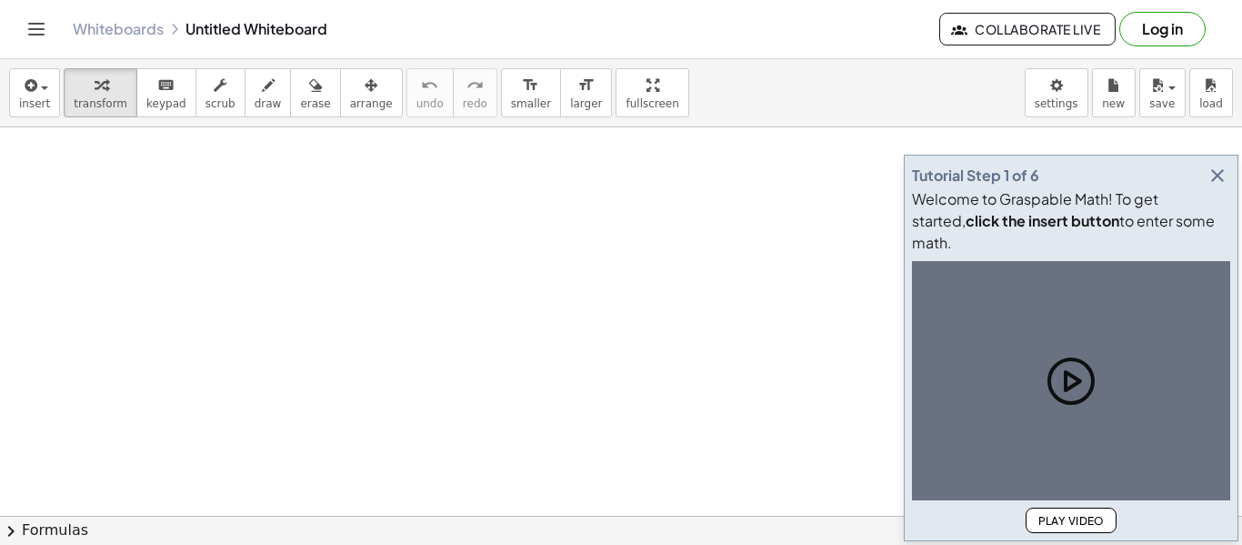 Image resolution: width=1242 pixels, height=545 pixels. What do you see at coordinates (315, 104) in the screenshot?
I see `span: erase` at bounding box center [315, 104].